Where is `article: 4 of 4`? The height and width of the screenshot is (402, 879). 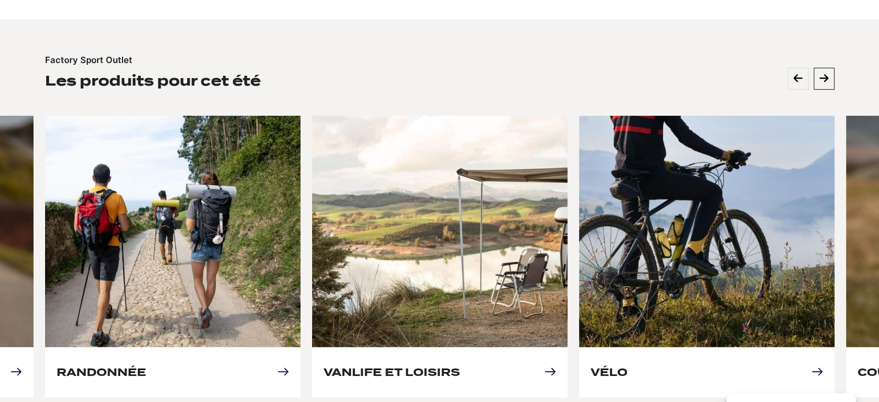
article: 4 of 4 is located at coordinates (707, 256).